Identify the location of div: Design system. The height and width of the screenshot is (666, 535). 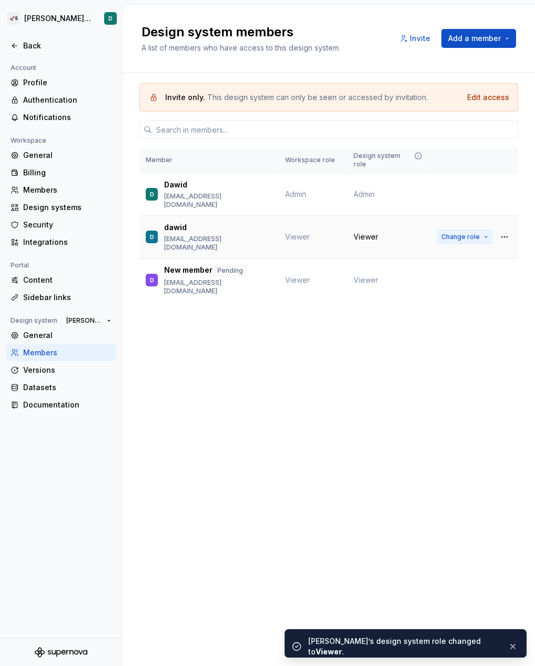
(34, 321).